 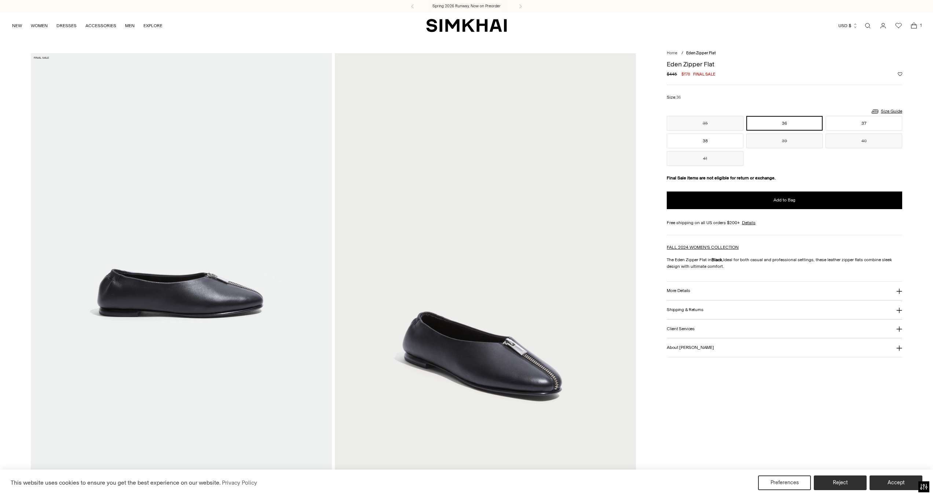 What do you see at coordinates (674, 97) in the screenshot?
I see `label: Size:` at bounding box center [674, 97].